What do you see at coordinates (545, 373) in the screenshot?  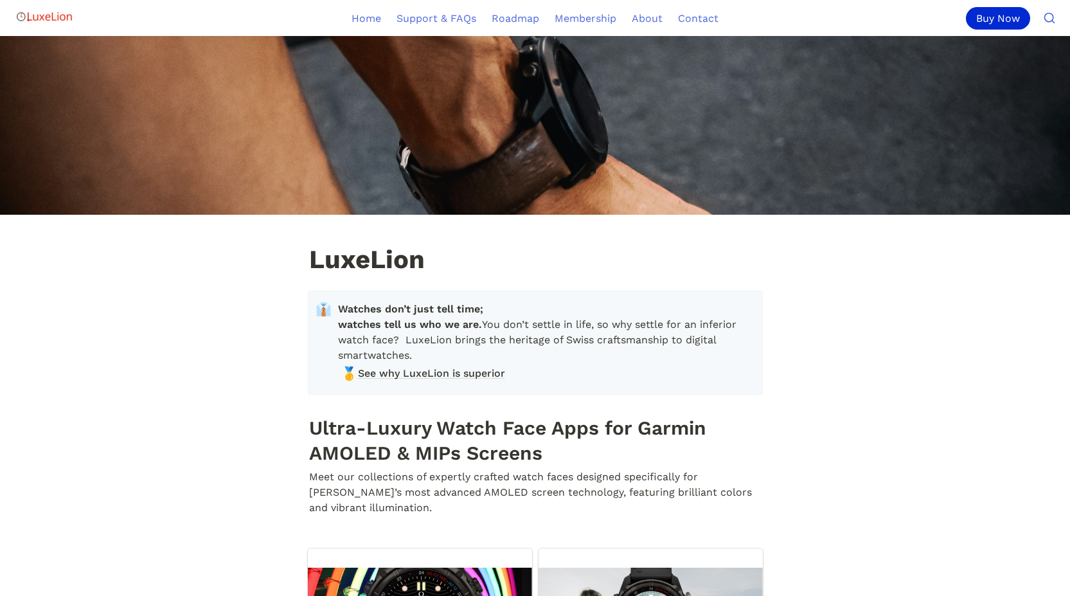 I see `a: 🥇See why LuxeLion is superior` at bounding box center [545, 373].